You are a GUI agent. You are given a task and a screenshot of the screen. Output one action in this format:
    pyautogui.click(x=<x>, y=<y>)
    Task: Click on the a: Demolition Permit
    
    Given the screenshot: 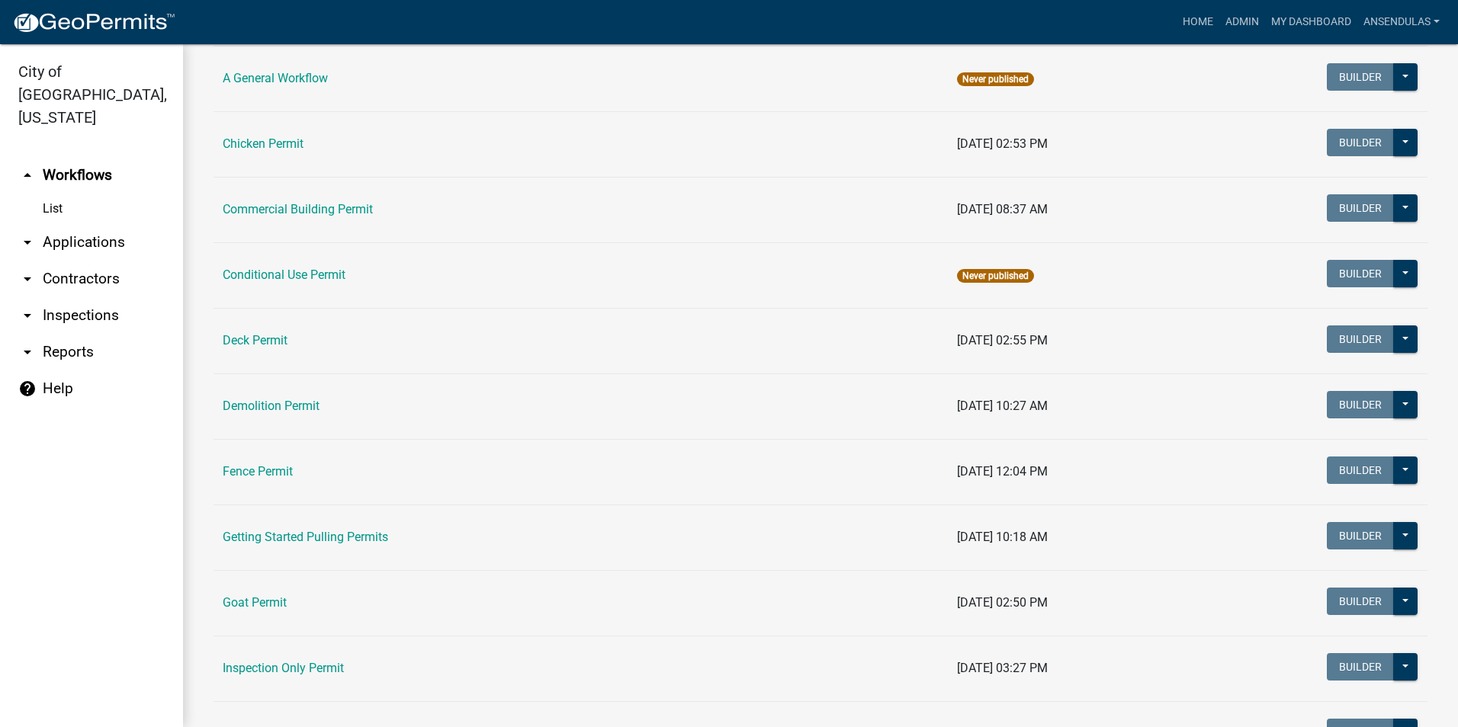 What is the action you would take?
    pyautogui.click(x=271, y=406)
    